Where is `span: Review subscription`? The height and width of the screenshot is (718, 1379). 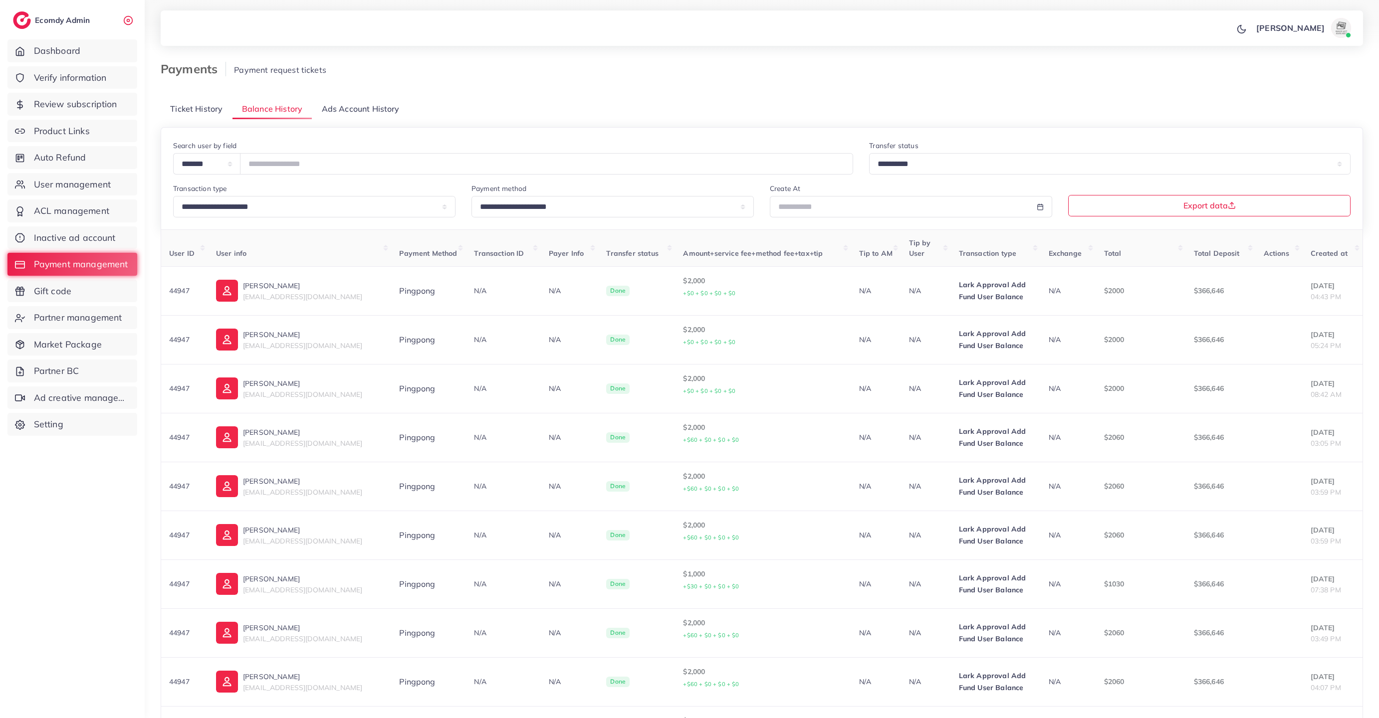
span: Review subscription is located at coordinates (75, 104).